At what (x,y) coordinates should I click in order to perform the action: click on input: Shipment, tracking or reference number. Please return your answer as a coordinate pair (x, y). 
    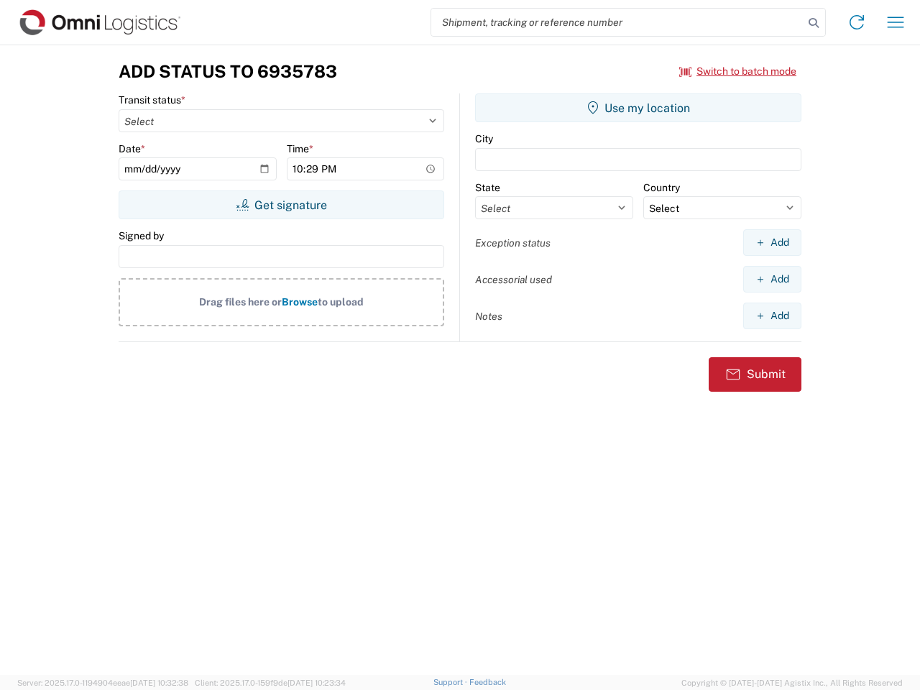
    Looking at the image, I should click on (617, 22).